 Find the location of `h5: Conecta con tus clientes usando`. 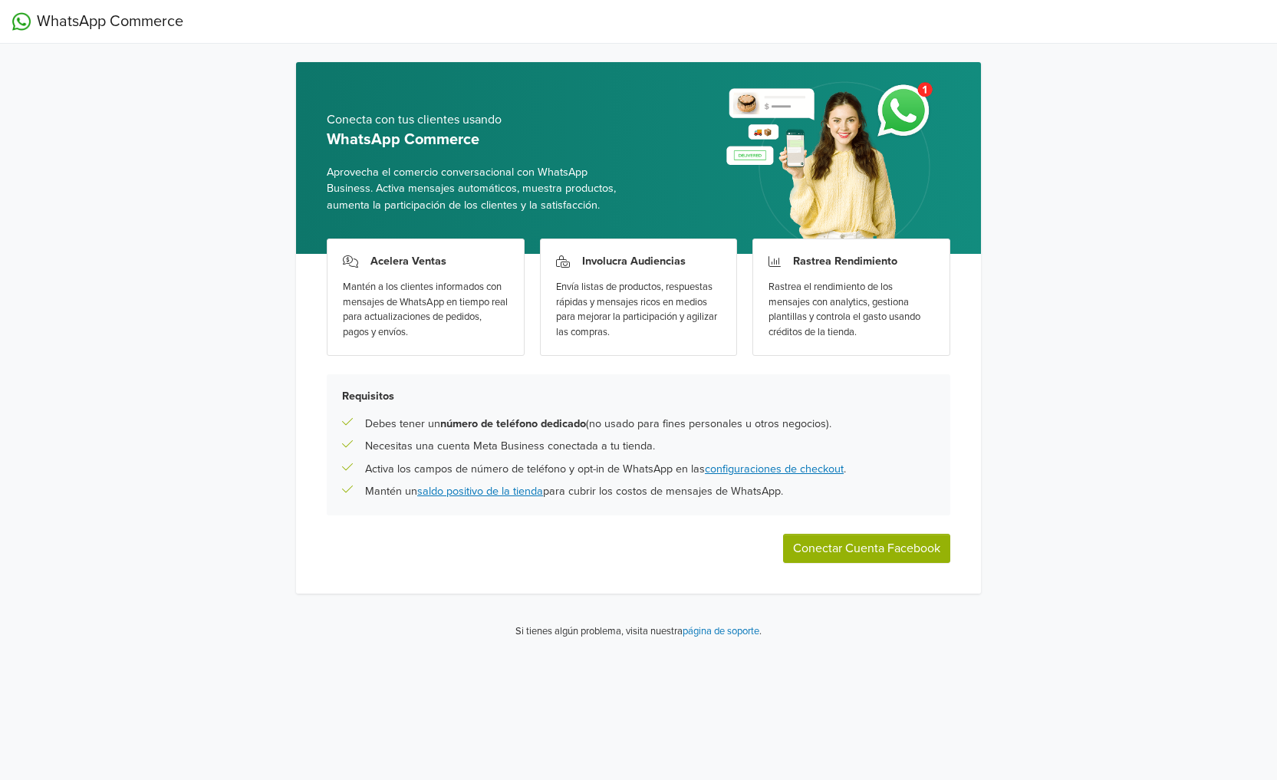

h5: Conecta con tus clientes usando is located at coordinates (476, 120).